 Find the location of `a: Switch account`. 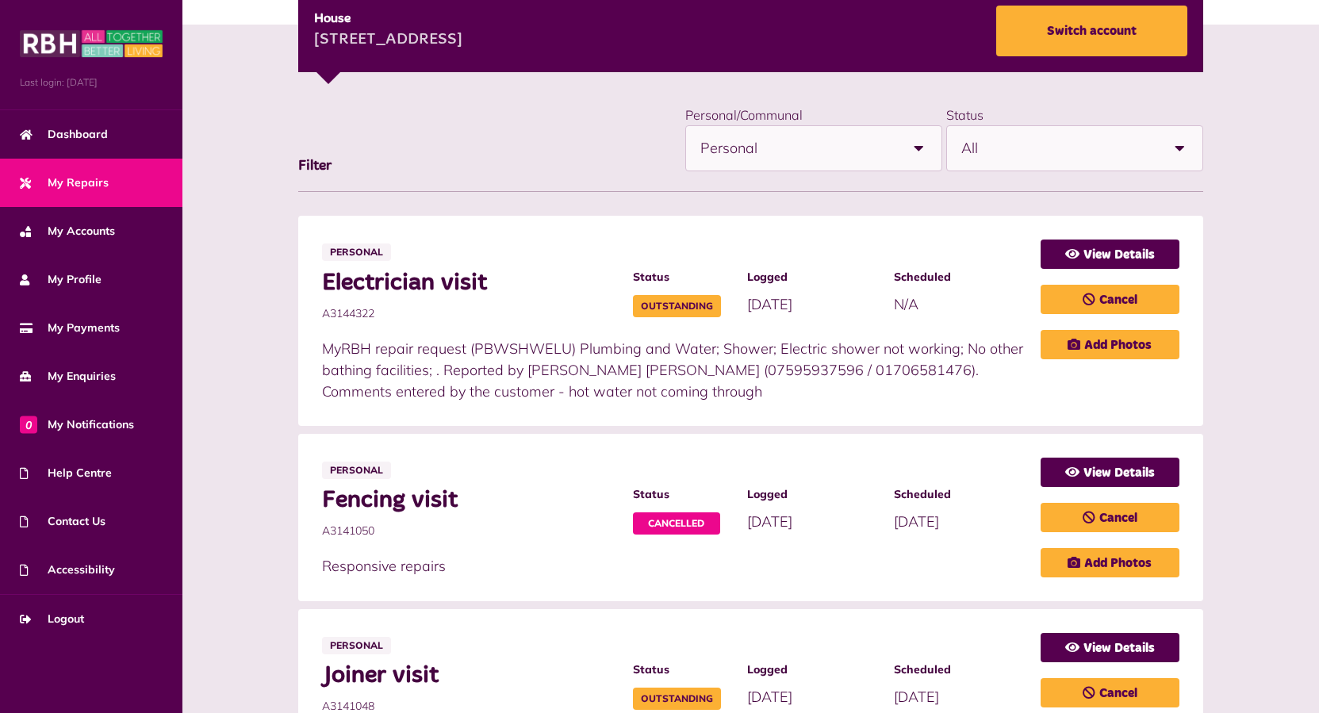

a: Switch account is located at coordinates (1092, 31).